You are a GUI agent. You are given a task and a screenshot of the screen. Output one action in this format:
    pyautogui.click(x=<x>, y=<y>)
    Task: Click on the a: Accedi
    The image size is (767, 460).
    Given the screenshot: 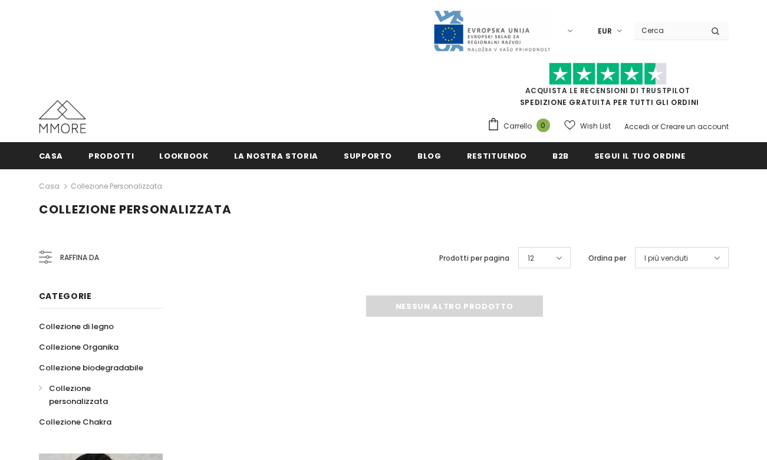 What is the action you would take?
    pyautogui.click(x=637, y=126)
    